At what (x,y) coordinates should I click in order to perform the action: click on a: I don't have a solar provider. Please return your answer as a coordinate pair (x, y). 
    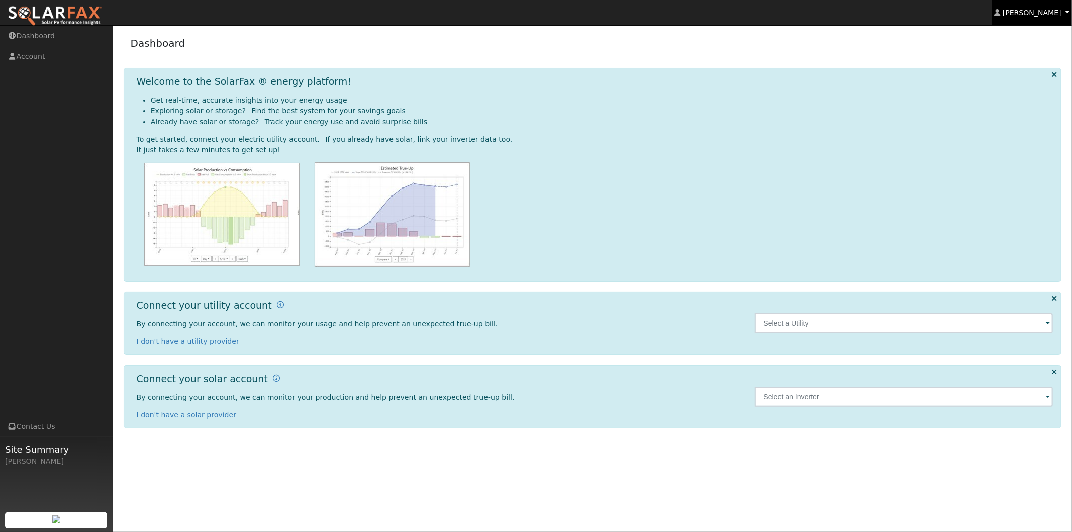
    Looking at the image, I should click on (186, 415).